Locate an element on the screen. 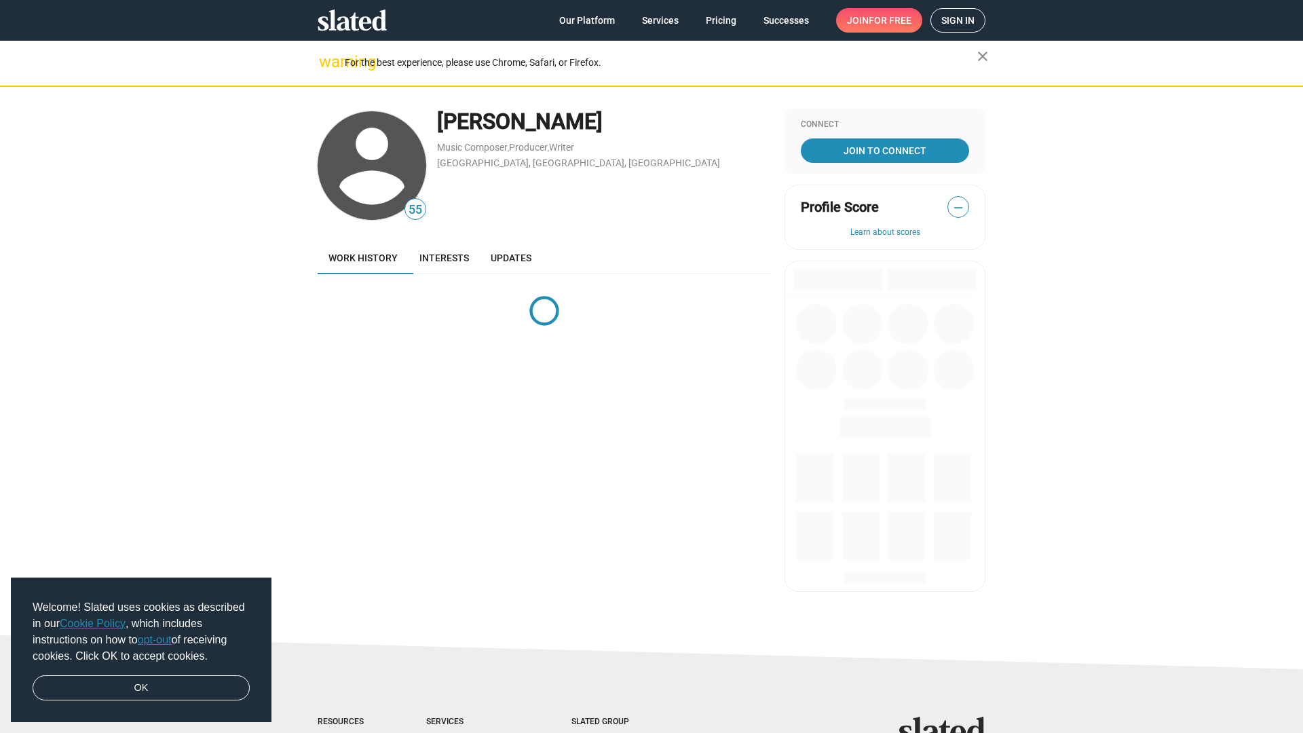 Image resolution: width=1303 pixels, height=733 pixels. a: Pricing is located at coordinates (721, 20).